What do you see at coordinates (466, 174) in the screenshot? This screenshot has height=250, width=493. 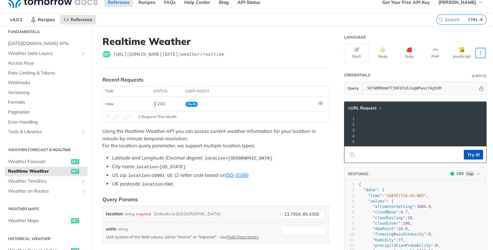 I see `button: 200200Log` at bounding box center [466, 174].